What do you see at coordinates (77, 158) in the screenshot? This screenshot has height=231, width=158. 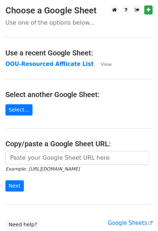 I see `input: Paste your Google Sheet URL here` at bounding box center [77, 158].